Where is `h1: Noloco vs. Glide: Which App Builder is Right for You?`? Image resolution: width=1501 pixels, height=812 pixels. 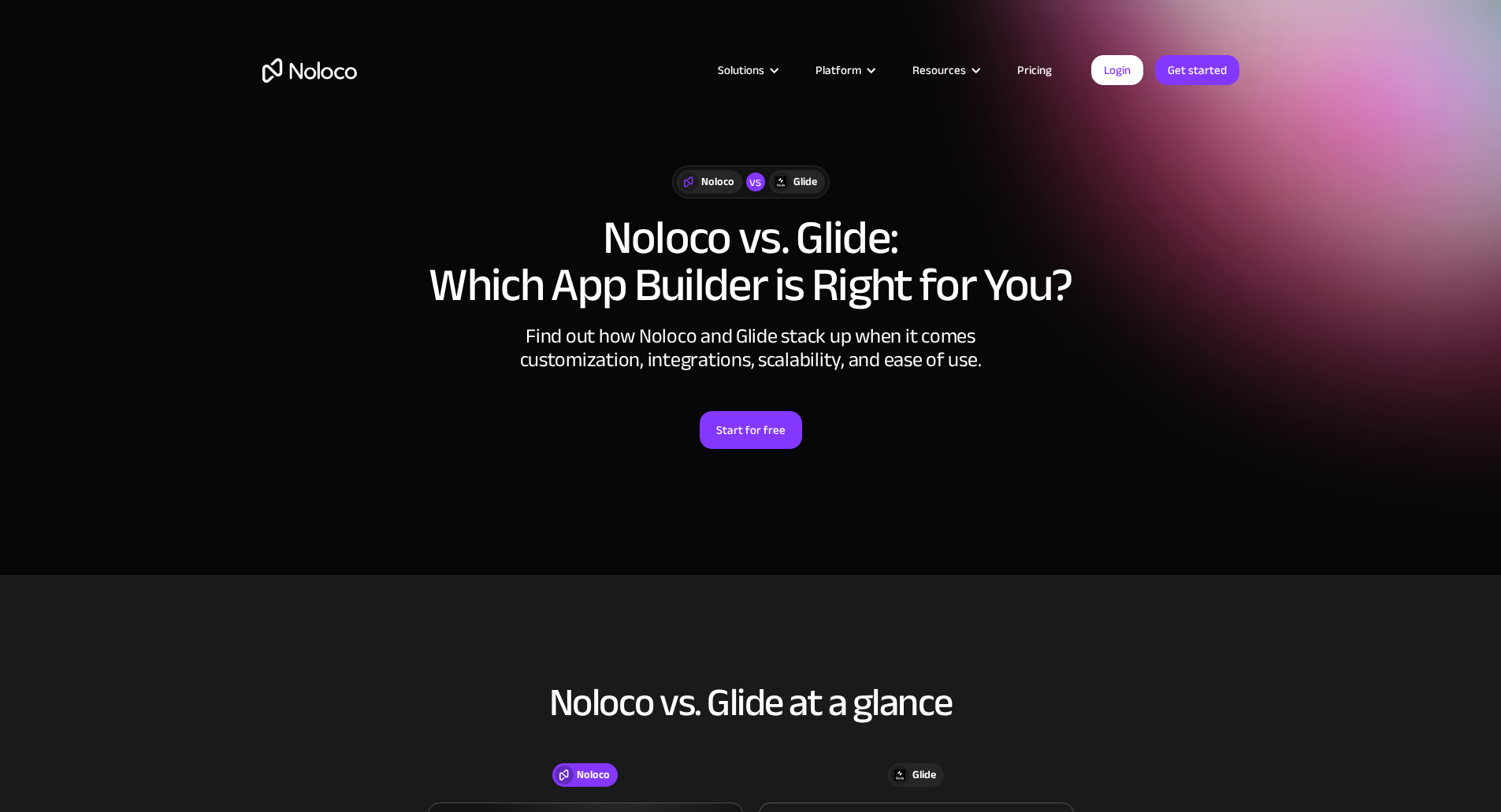 h1: Noloco vs. Glide: Which App Builder is Right for You? is located at coordinates (751, 262).